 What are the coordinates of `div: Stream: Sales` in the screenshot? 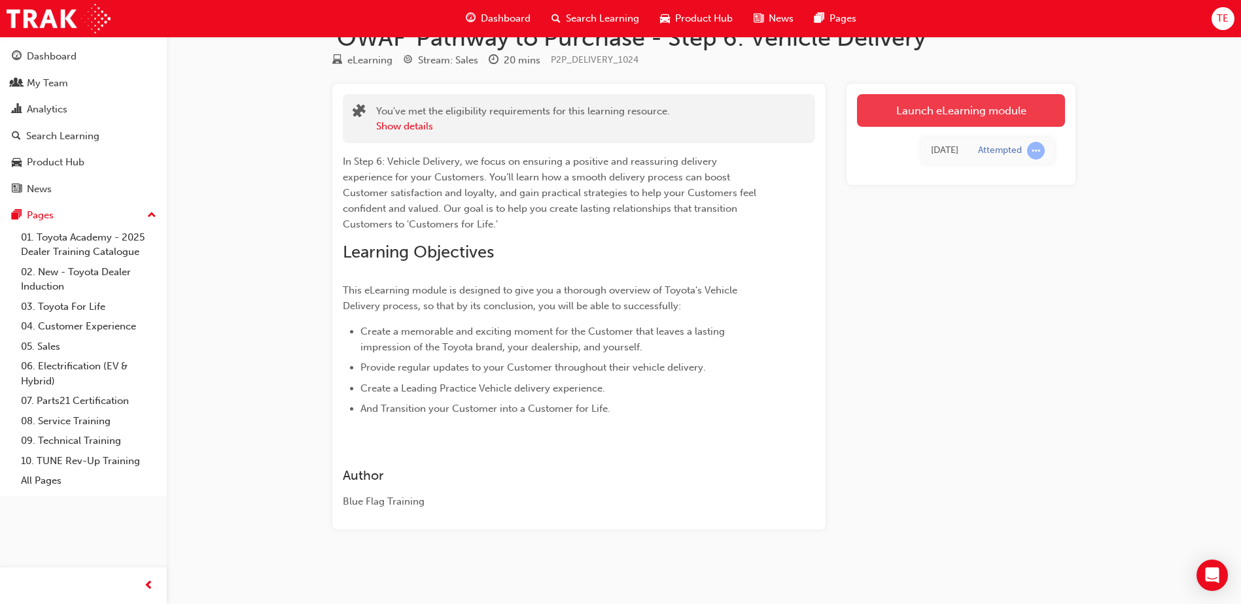 It's located at (448, 60).